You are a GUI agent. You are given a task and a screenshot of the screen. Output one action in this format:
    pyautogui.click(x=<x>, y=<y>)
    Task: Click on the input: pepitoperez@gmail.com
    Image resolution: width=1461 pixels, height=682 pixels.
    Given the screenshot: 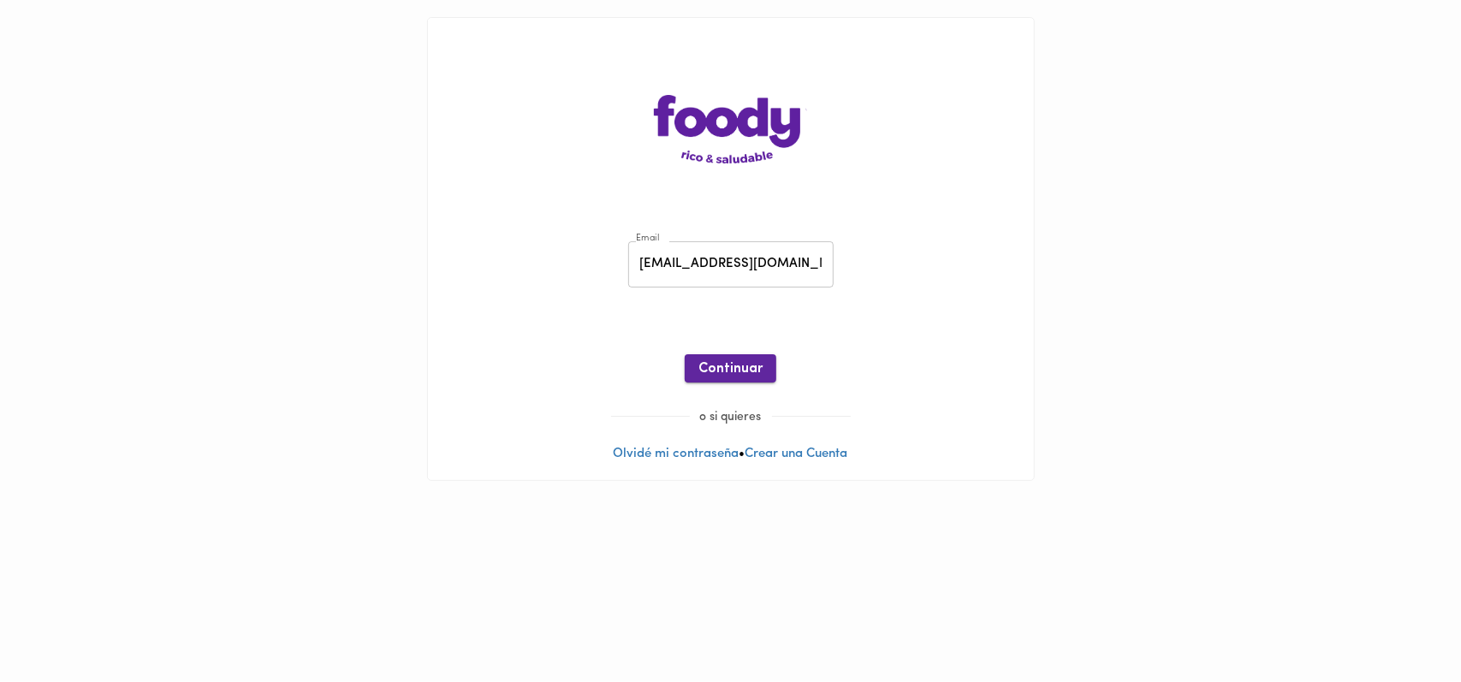 What is the action you would take?
    pyautogui.click(x=731, y=264)
    